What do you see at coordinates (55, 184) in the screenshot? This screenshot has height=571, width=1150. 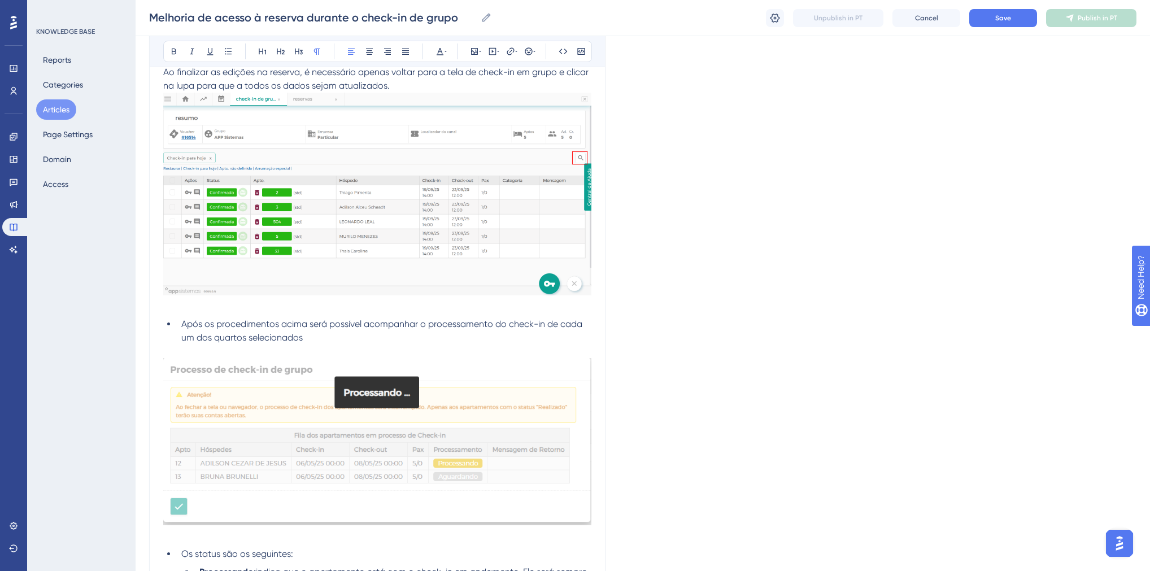 I see `button: Access` at bounding box center [55, 184].